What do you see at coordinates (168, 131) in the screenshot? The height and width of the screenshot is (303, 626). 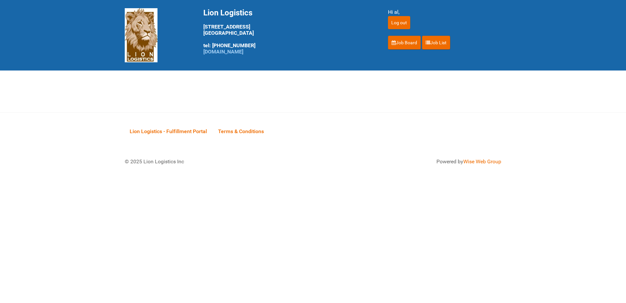 I see `span: Lion Logistics - Fulfillment Portal` at bounding box center [168, 131].